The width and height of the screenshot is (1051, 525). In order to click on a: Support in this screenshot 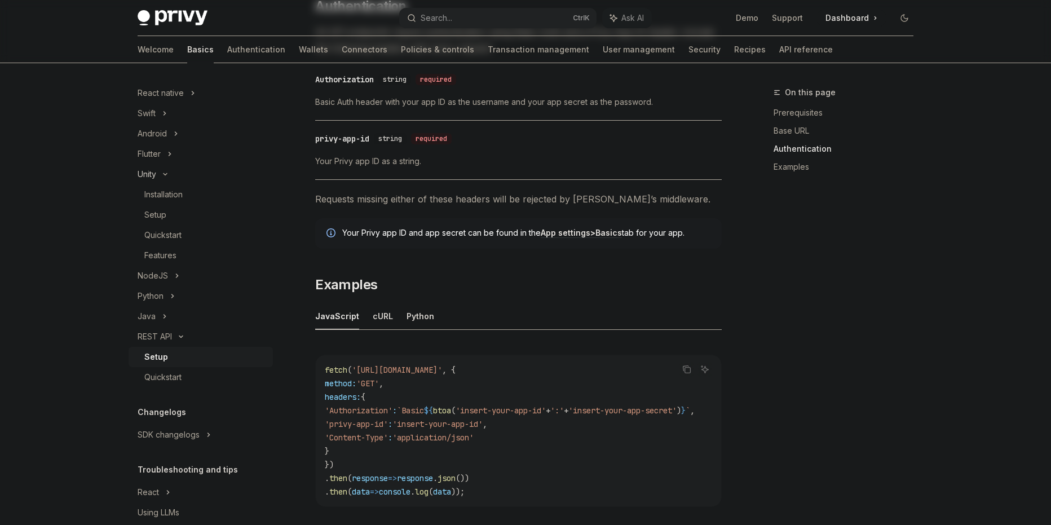, I will do `click(787, 18)`.